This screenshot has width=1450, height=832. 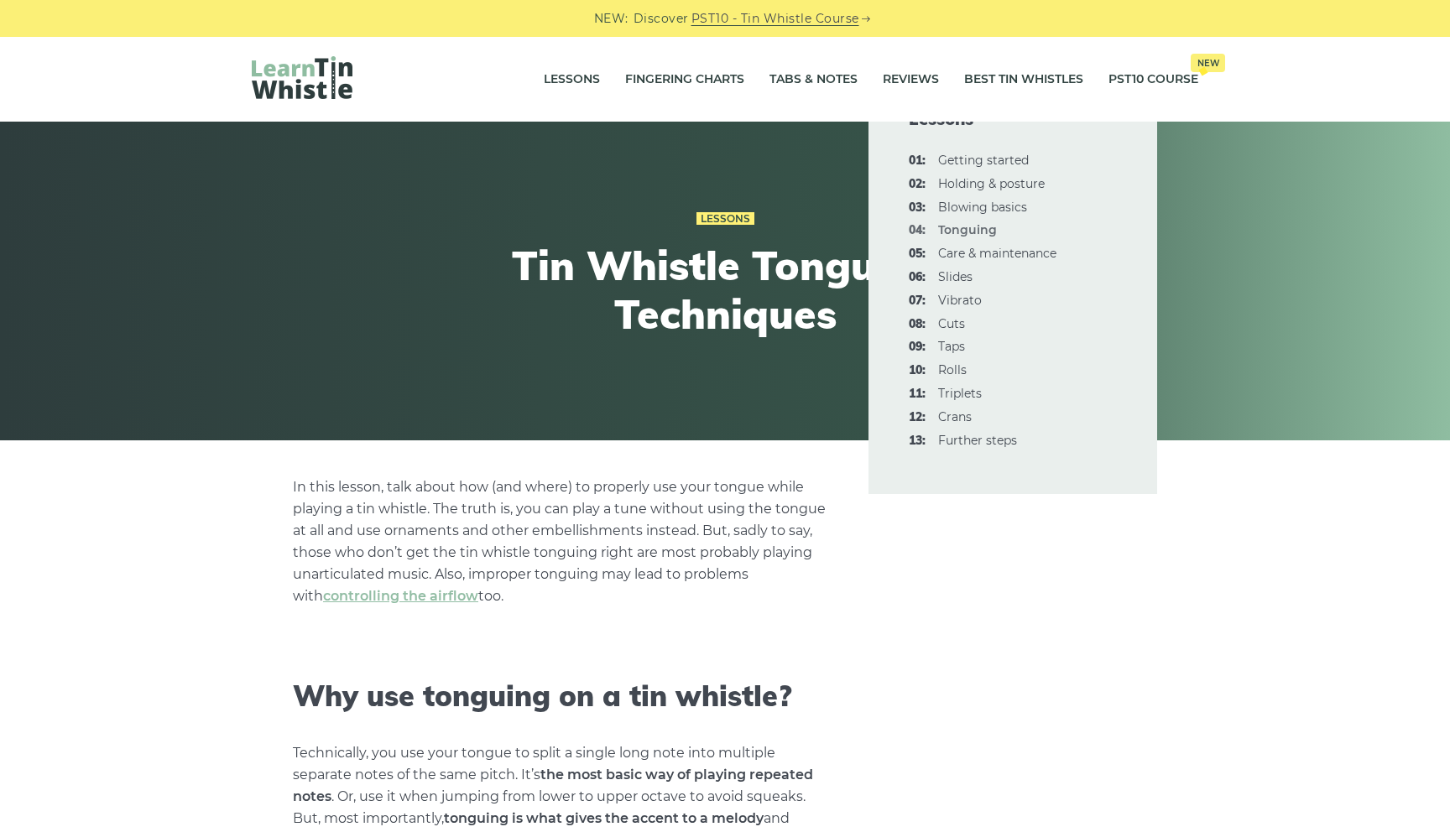 I want to click on span: 11:, so click(x=917, y=394).